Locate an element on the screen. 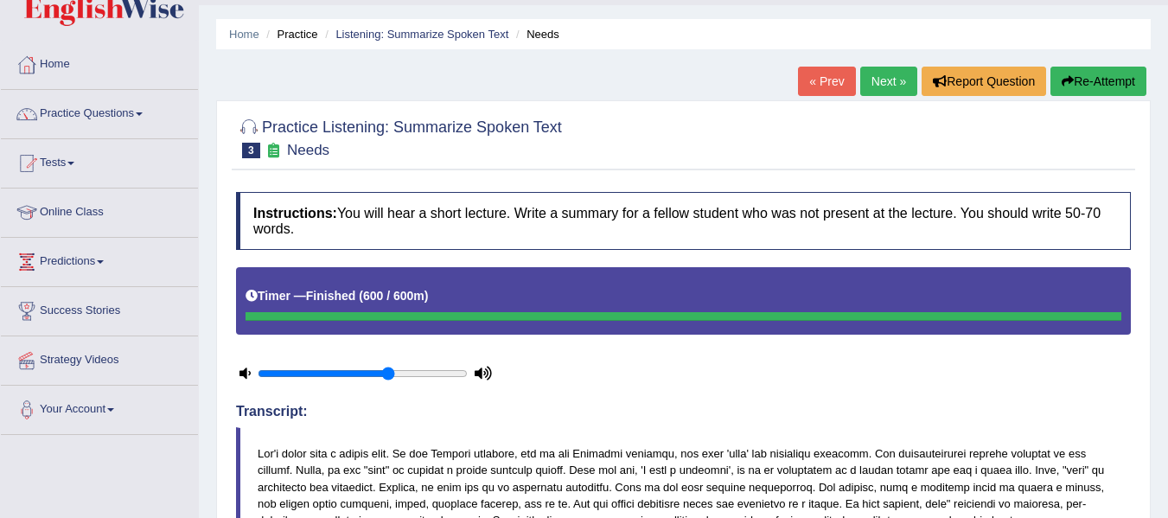 Image resolution: width=1168 pixels, height=518 pixels. span: 3 is located at coordinates (251, 150).